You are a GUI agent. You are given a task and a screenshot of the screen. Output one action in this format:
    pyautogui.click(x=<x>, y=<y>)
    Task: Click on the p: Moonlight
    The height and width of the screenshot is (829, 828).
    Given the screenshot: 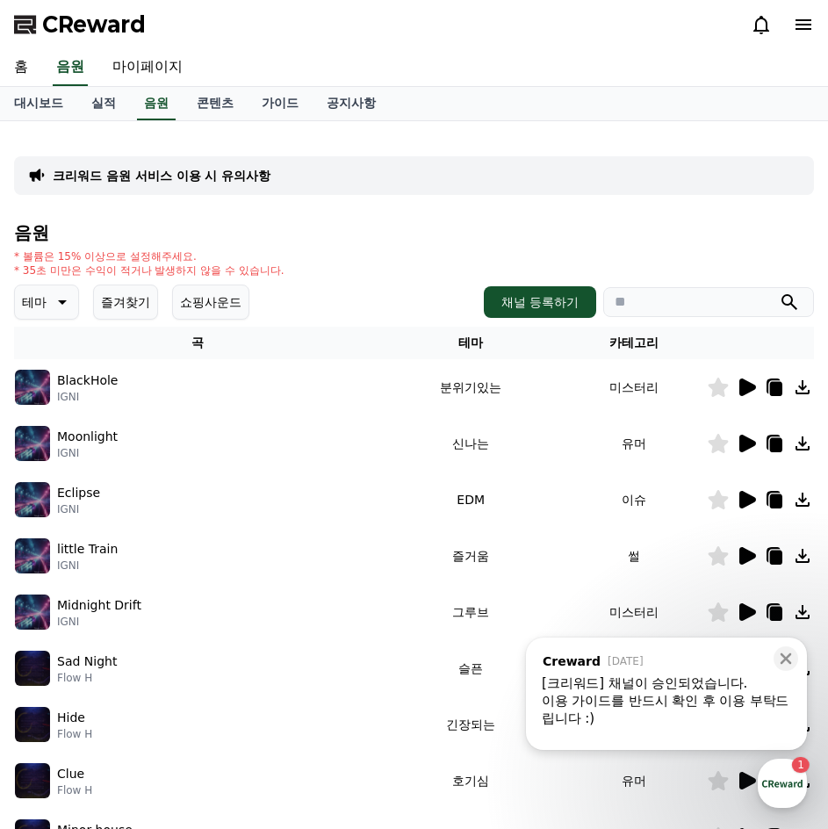 What is the action you would take?
    pyautogui.click(x=87, y=436)
    